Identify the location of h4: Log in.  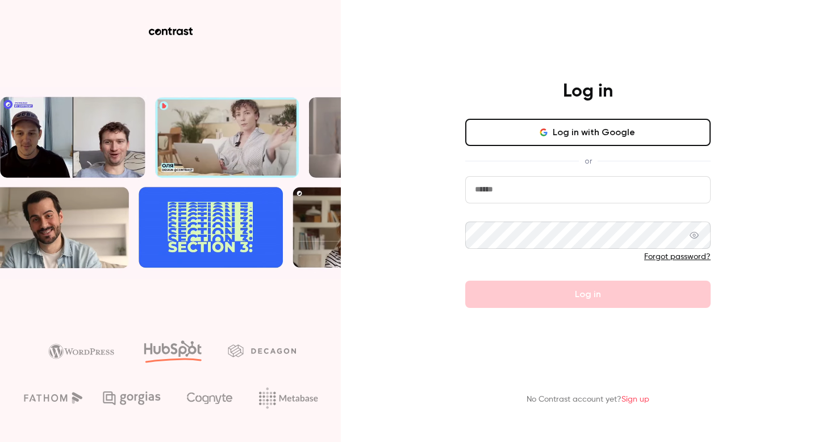
(588, 91).